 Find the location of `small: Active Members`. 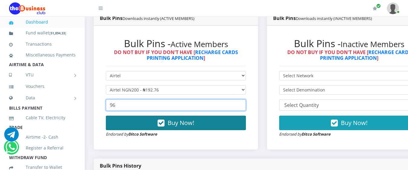

small: Active Members is located at coordinates (199, 44).